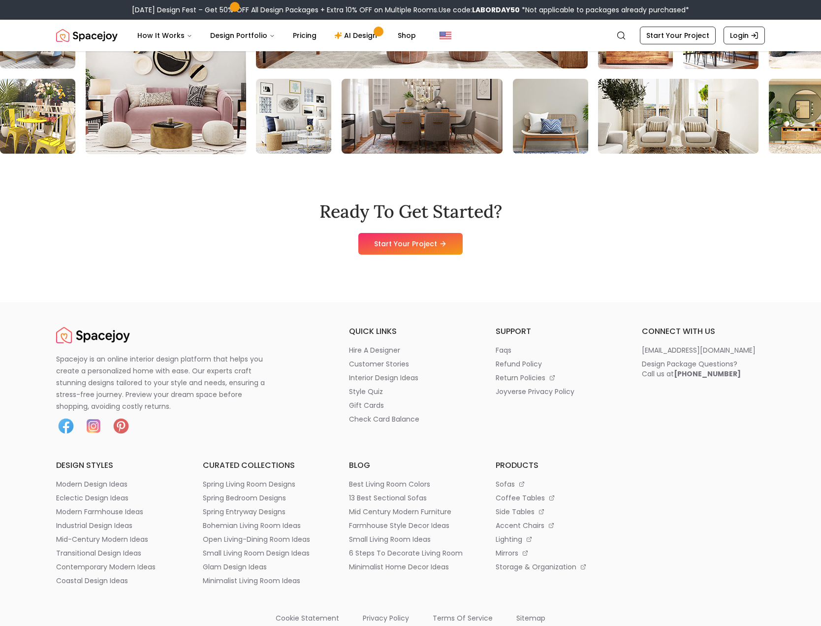 The width and height of the screenshot is (821, 626). Describe the element at coordinates (407, 35) in the screenshot. I see `a: Shop` at that location.